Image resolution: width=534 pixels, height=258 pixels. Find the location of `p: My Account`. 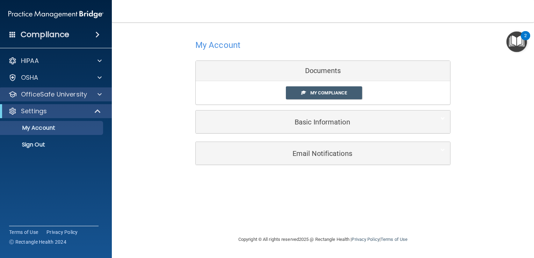

p: My Account is located at coordinates (52, 128).